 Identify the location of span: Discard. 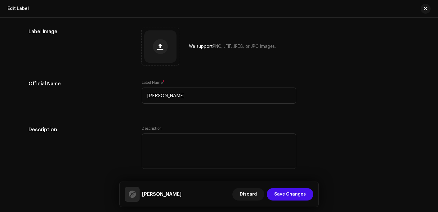
(248, 194).